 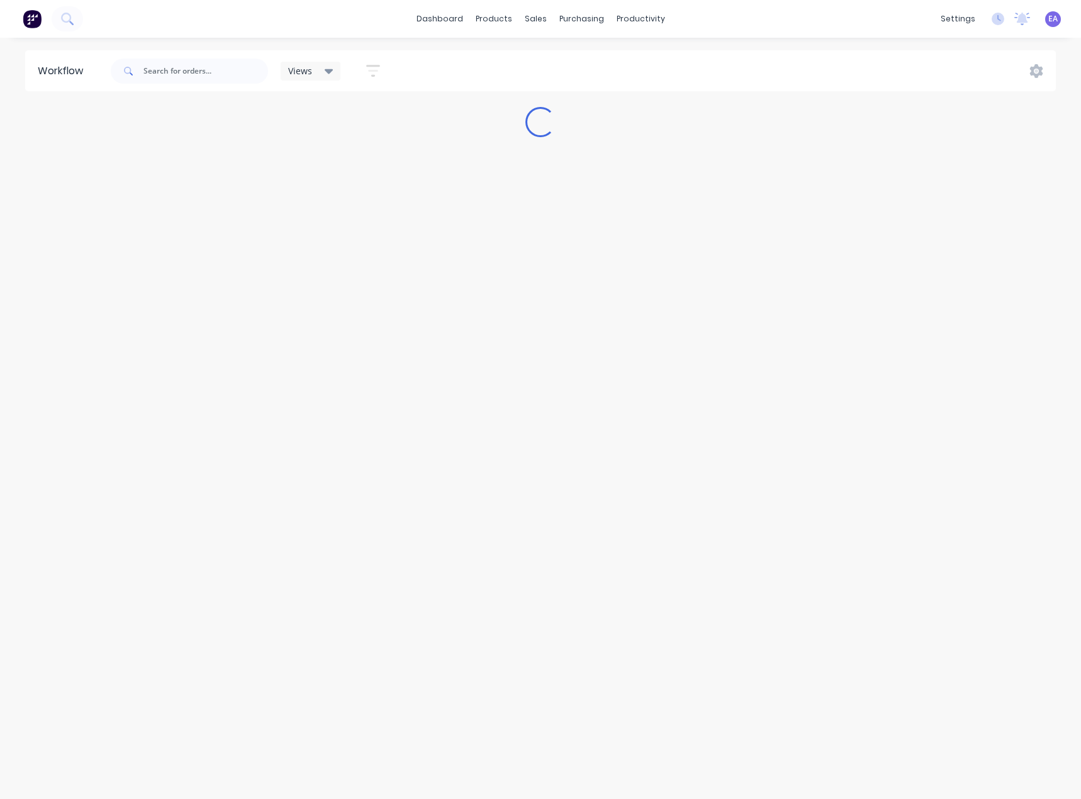 I want to click on div: Workflow, so click(x=64, y=71).